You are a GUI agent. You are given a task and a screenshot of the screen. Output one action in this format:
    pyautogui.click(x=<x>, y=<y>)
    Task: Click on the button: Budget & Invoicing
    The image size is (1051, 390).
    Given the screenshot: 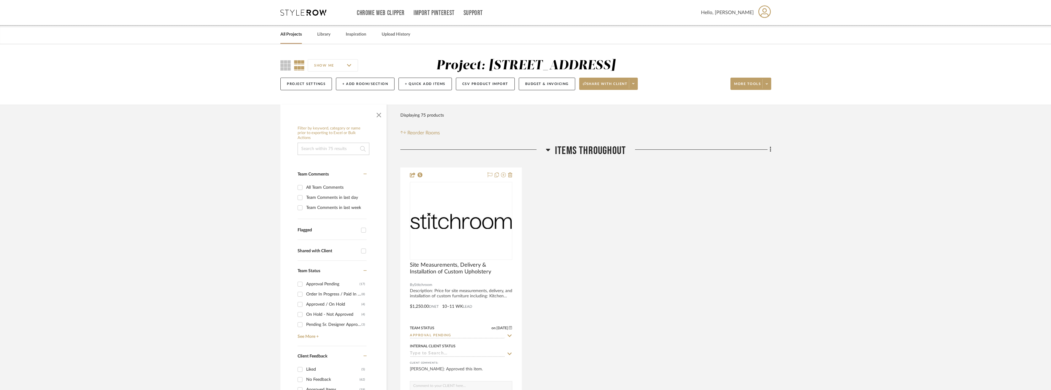 What is the action you would take?
    pyautogui.click(x=547, y=84)
    